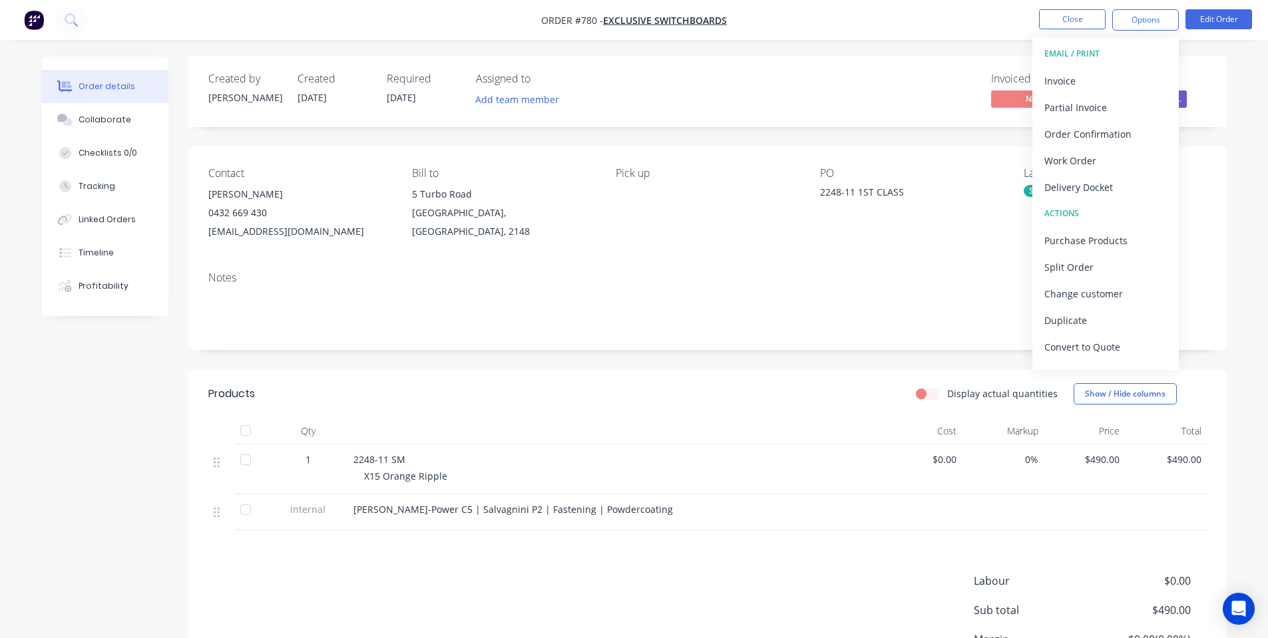 The width and height of the screenshot is (1268, 638). Describe the element at coordinates (1105, 107) in the screenshot. I see `button: Partial Invoice` at that location.